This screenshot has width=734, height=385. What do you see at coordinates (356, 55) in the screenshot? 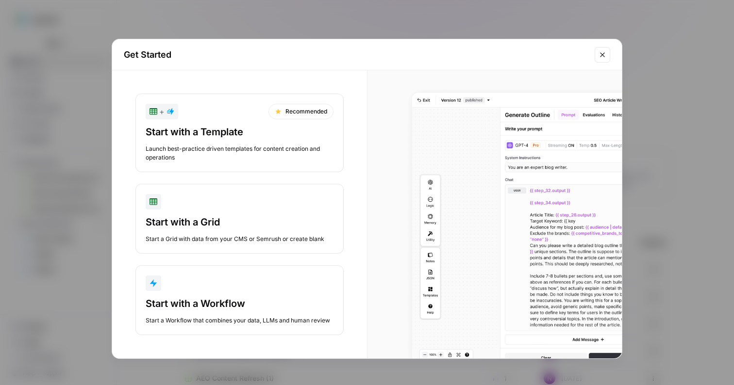
I see `h2: Get Started` at bounding box center [356, 55].